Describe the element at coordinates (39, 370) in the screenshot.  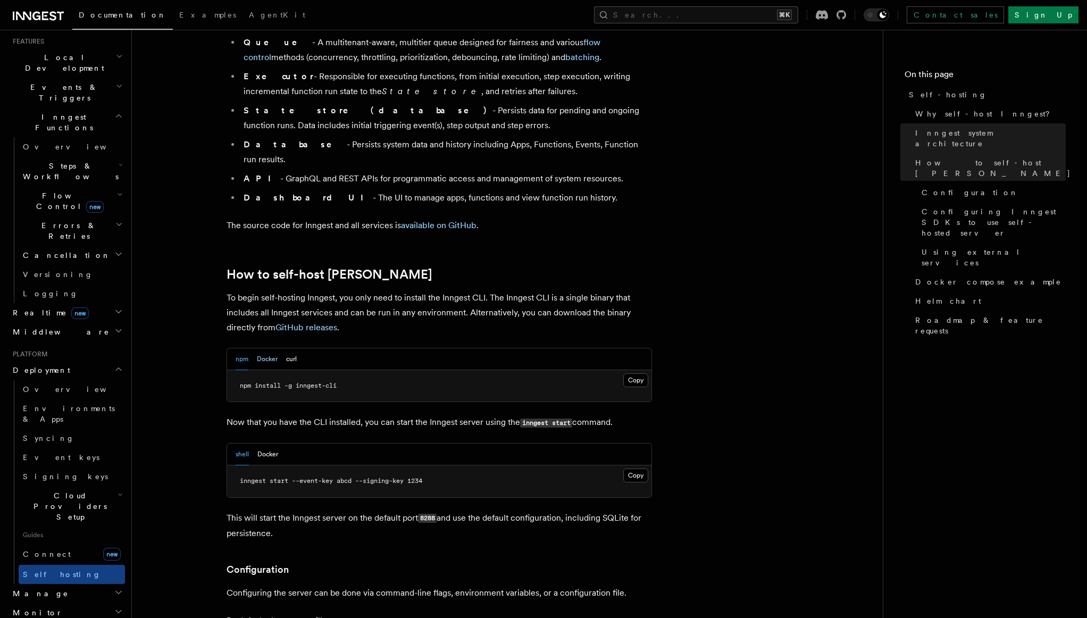
I see `span: Deployment` at that location.